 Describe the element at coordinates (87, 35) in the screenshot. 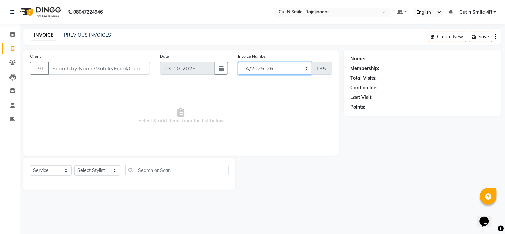

I see `a: PREVIOUS INVOICES` at that location.